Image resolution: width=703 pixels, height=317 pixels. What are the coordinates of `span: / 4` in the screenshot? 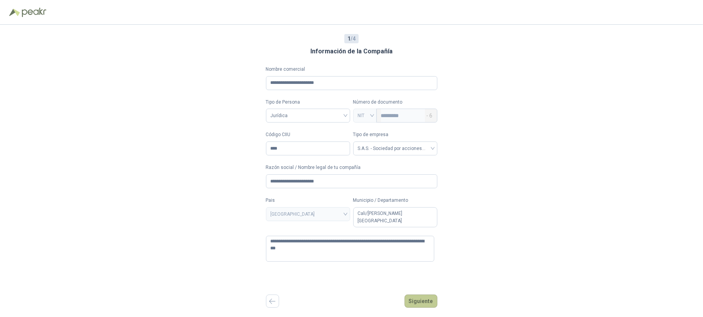 It's located at (351, 39).